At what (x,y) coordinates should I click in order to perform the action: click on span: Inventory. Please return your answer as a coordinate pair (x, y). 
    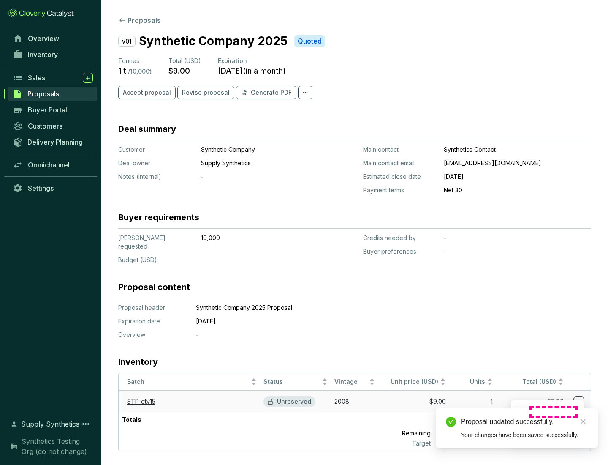
    Looking at the image, I should click on (43, 54).